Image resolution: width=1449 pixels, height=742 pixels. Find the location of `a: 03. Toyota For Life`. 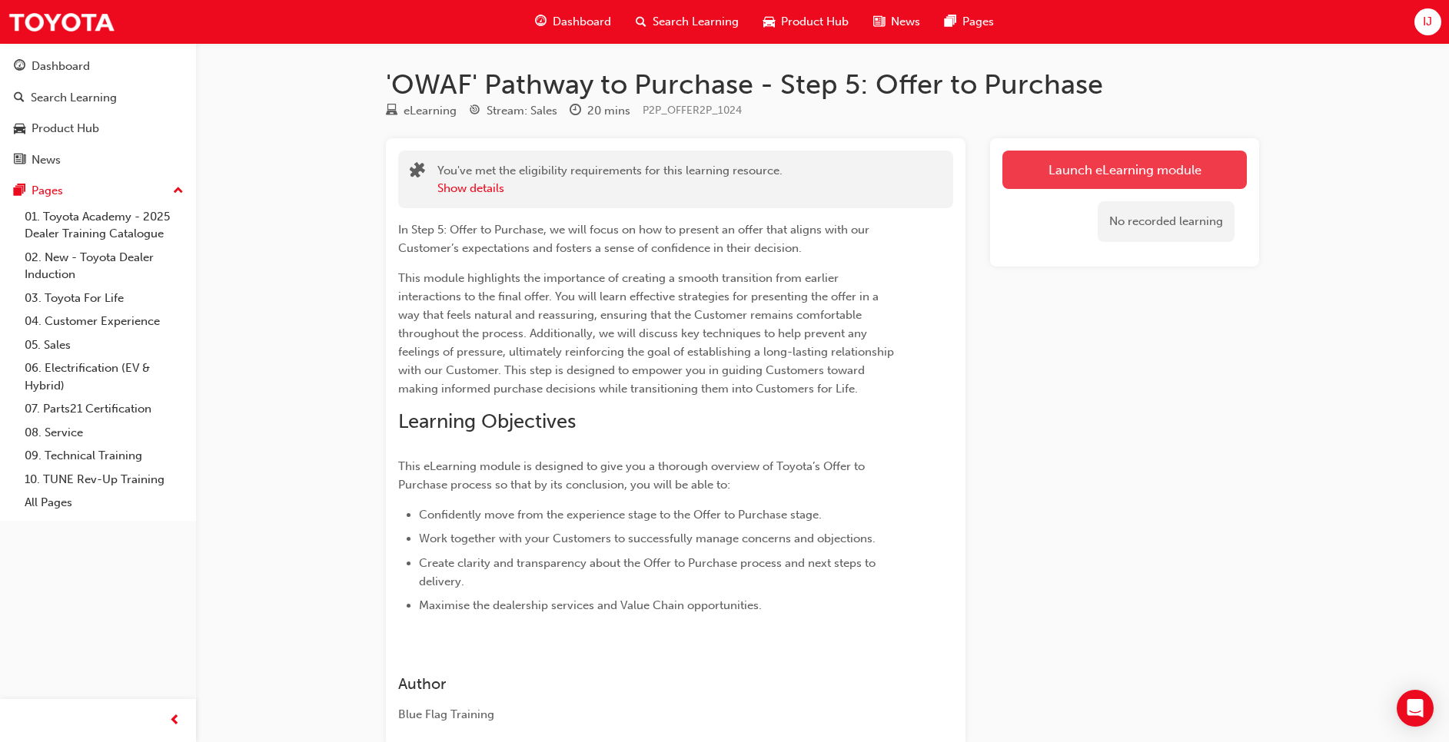

a: 03. Toyota For Life is located at coordinates (104, 298).